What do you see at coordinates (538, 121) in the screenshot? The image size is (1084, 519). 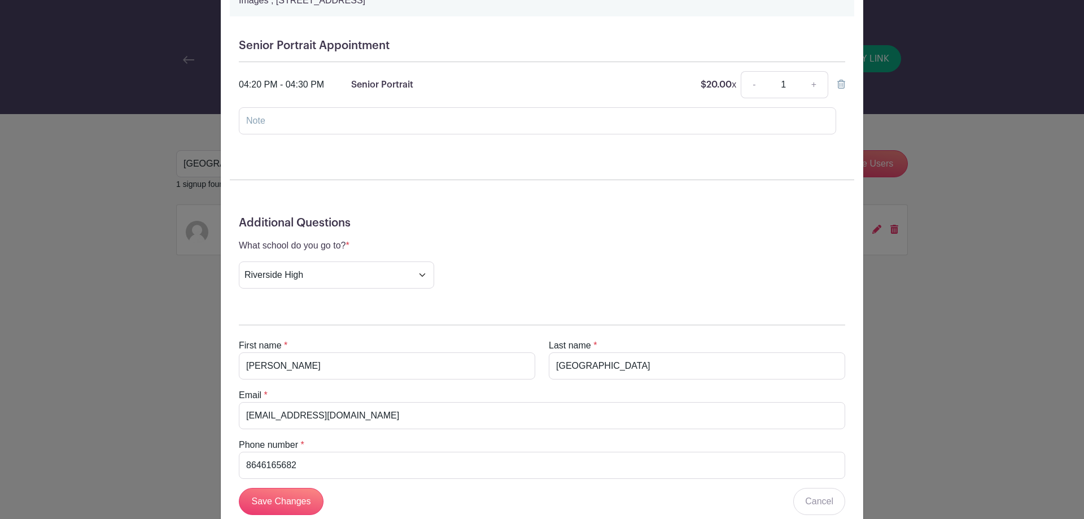 I see `input: Note` at bounding box center [538, 121].